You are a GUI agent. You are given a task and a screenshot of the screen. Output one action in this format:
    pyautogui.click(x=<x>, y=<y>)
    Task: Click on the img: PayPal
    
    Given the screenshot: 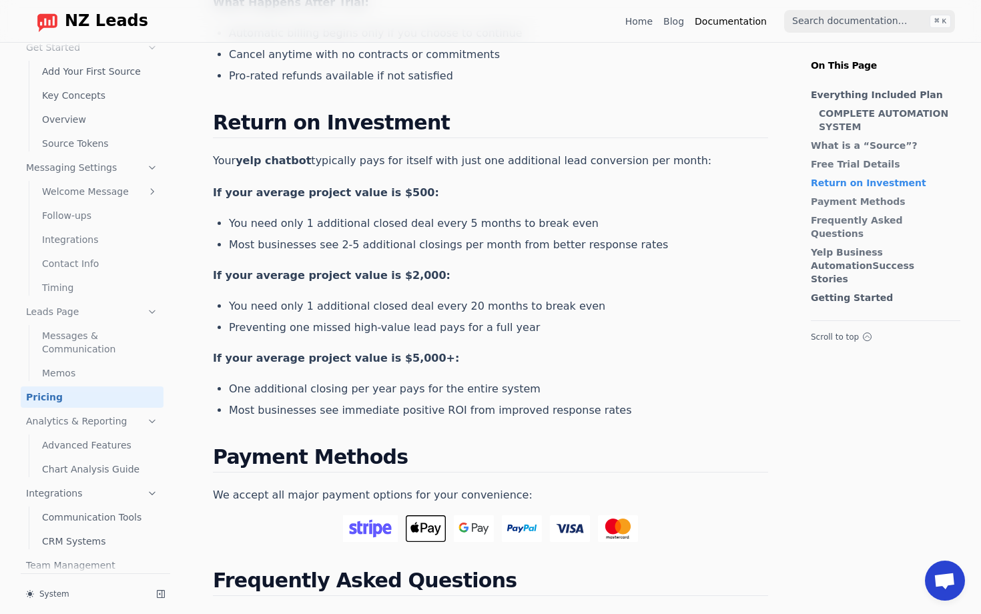 What is the action you would take?
    pyautogui.click(x=522, y=529)
    